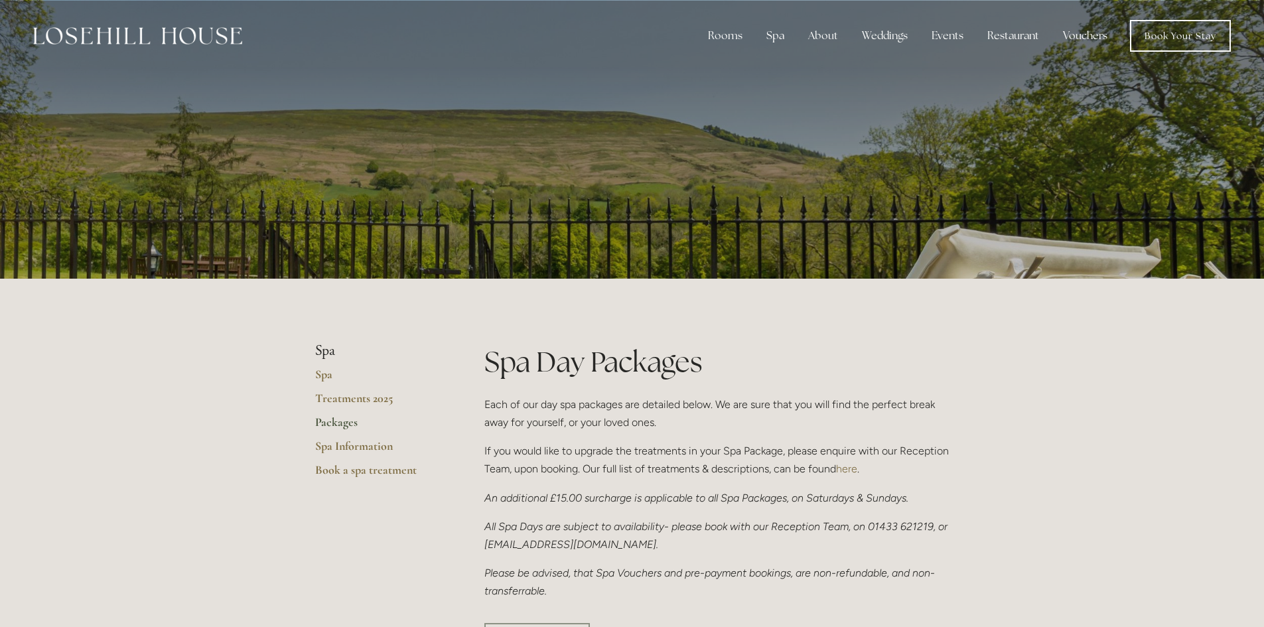  What do you see at coordinates (775, 36) in the screenshot?
I see `div: Spa` at bounding box center [775, 36].